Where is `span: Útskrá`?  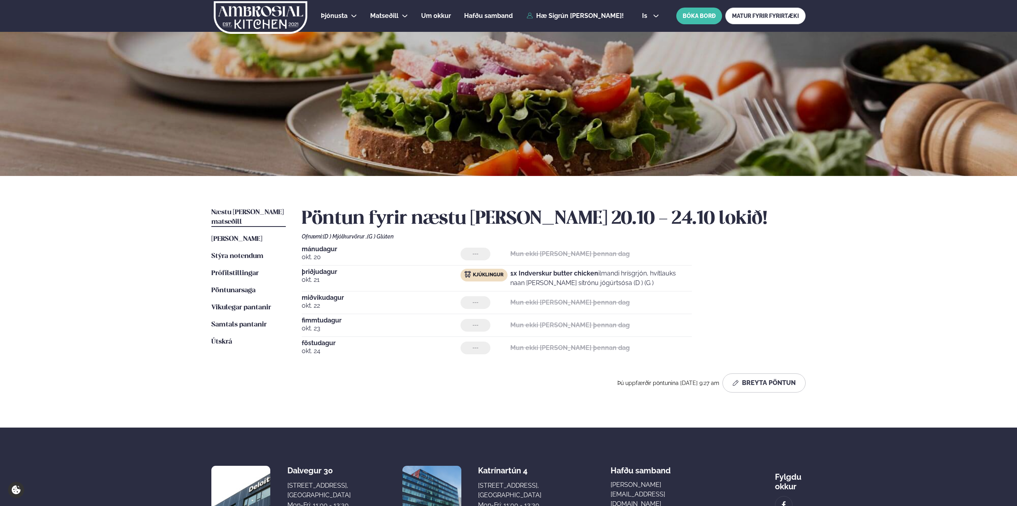
span: Útskrá is located at coordinates (222, 341).